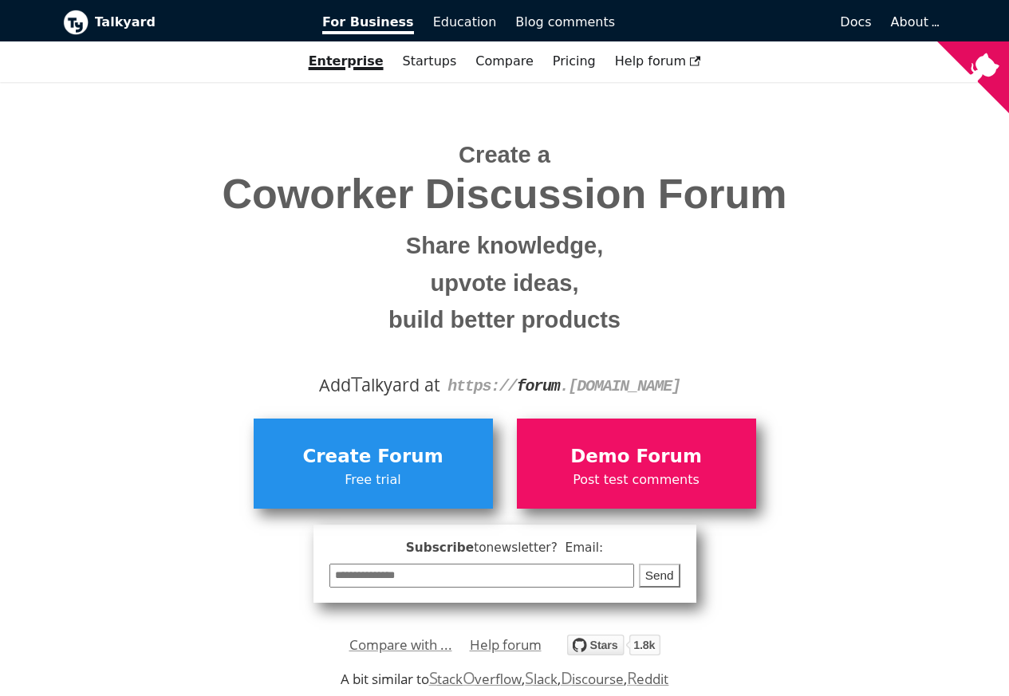 The height and width of the screenshot is (696, 1009). I want to click on span: Subscribe, so click(505, 548).